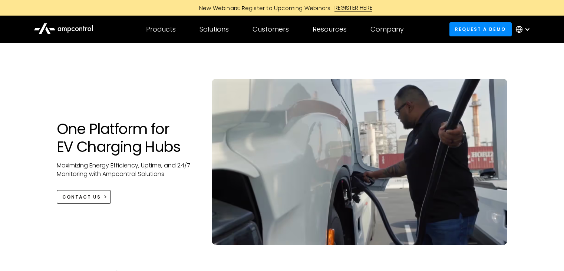  What do you see at coordinates (480, 29) in the screenshot?
I see `a: Request a demo` at bounding box center [480, 29].